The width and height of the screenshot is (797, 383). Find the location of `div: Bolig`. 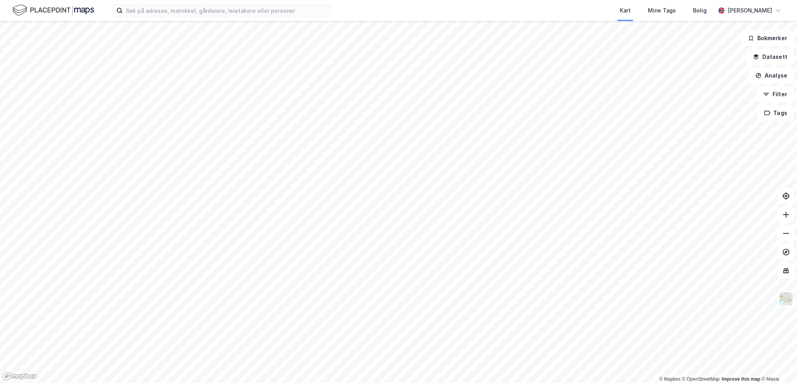

div: Bolig is located at coordinates (700, 11).